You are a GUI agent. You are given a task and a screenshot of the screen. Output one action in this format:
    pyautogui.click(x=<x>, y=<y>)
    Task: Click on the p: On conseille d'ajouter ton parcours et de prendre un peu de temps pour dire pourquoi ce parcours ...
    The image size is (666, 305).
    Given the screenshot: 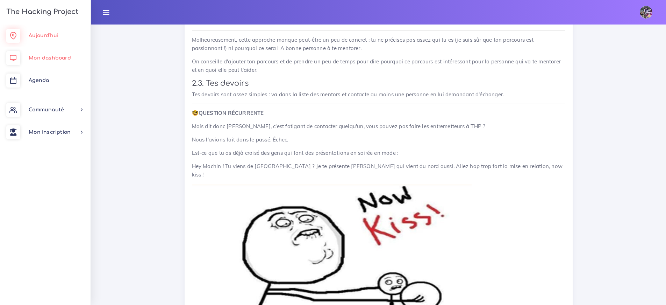 What is the action you would take?
    pyautogui.click(x=379, y=66)
    